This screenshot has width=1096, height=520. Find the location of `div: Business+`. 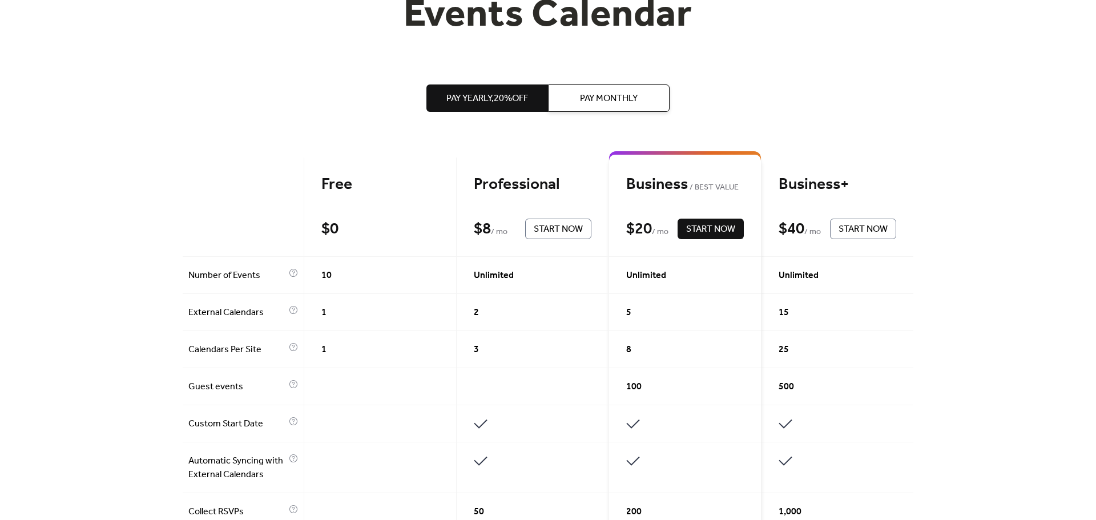

div: Business+ is located at coordinates (838, 184).